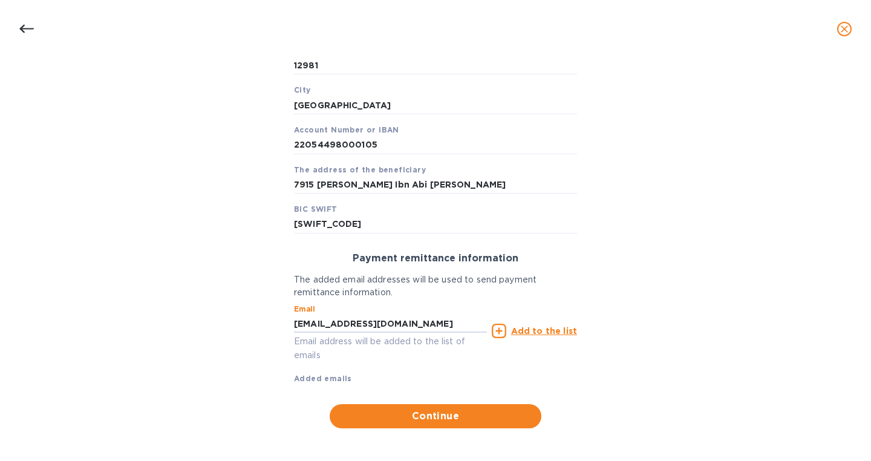 The width and height of the screenshot is (871, 461). What do you see at coordinates (390, 348) in the screenshot?
I see `p: Email address will be added to the list of emails` at bounding box center [390, 348].